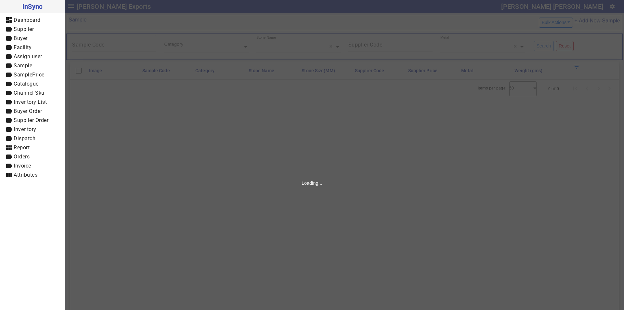 This screenshot has height=310, width=624. Describe the element at coordinates (26, 83) in the screenshot. I see `span: Catalogue` at that location.